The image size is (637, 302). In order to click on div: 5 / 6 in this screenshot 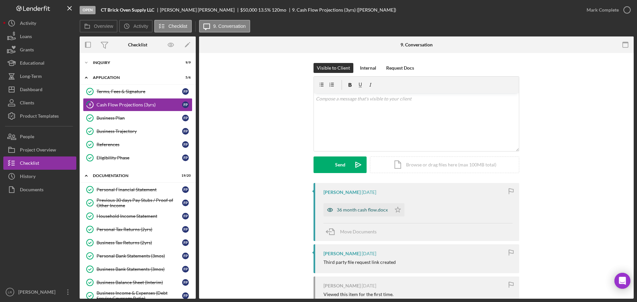, I will do `click(185, 78)`.